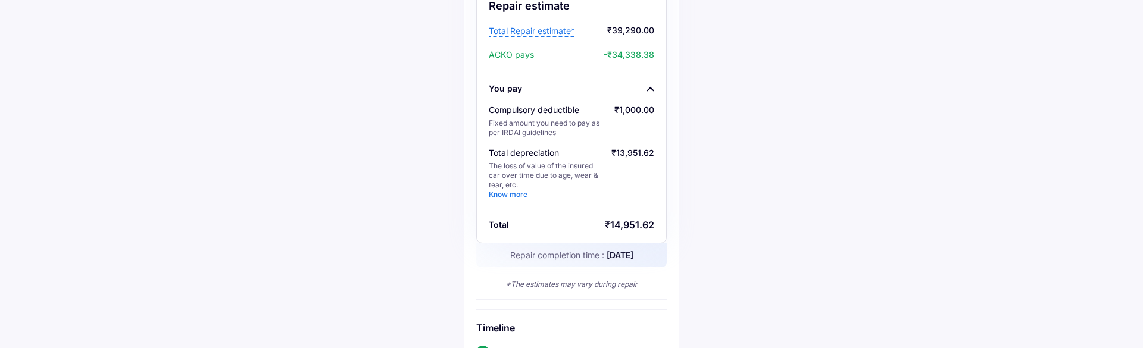  I want to click on div: Total depreciation, so click(547, 153).